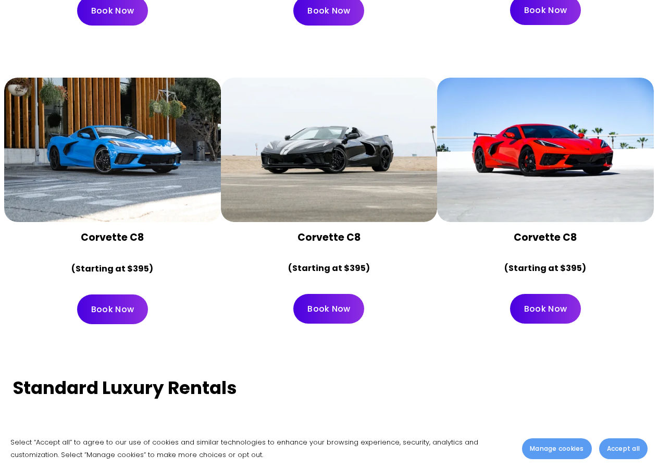 This screenshot has width=658, height=468. I want to click on button: Accept all, so click(623, 449).